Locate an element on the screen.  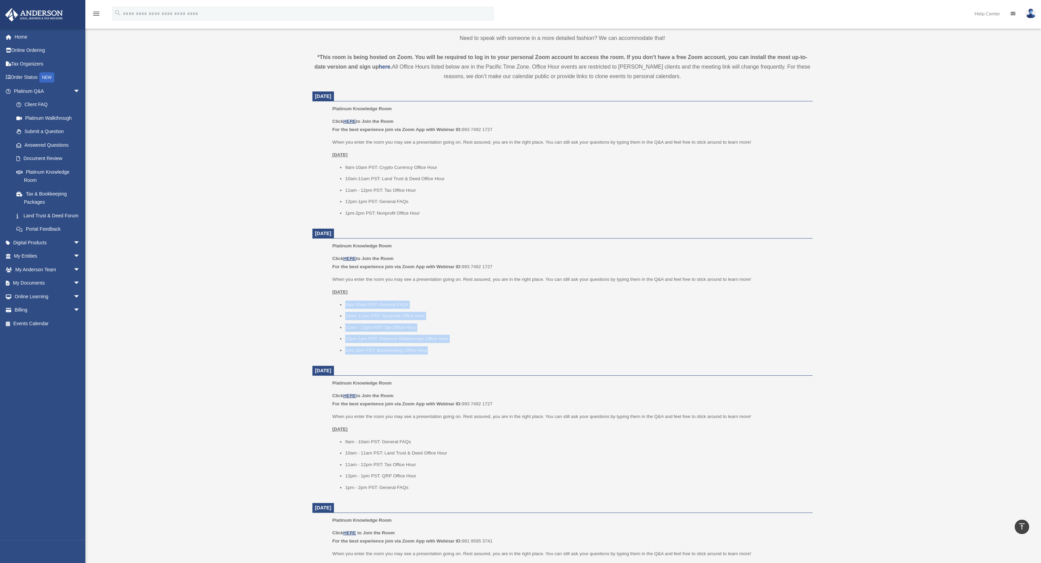
a: Tax Organizers is located at coordinates (47, 64).